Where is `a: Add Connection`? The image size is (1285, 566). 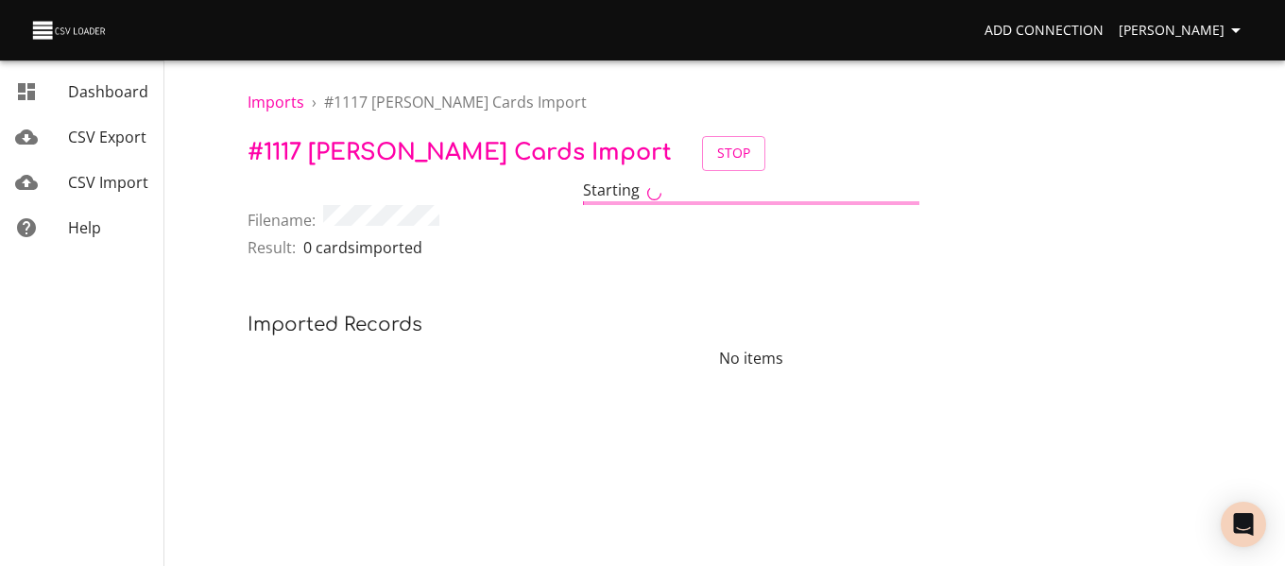 a: Add Connection is located at coordinates (1044, 30).